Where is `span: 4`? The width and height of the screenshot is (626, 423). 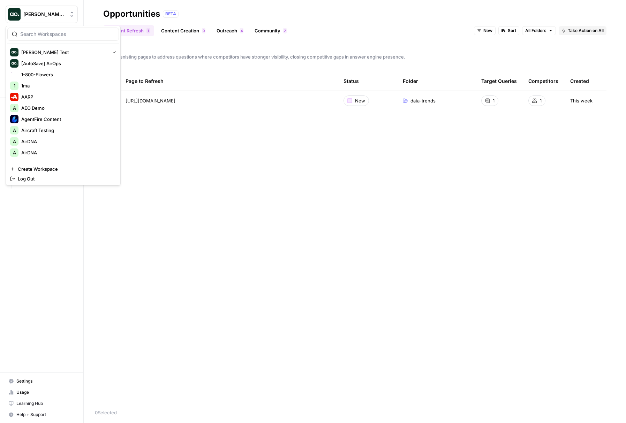 span: 4 is located at coordinates (242, 31).